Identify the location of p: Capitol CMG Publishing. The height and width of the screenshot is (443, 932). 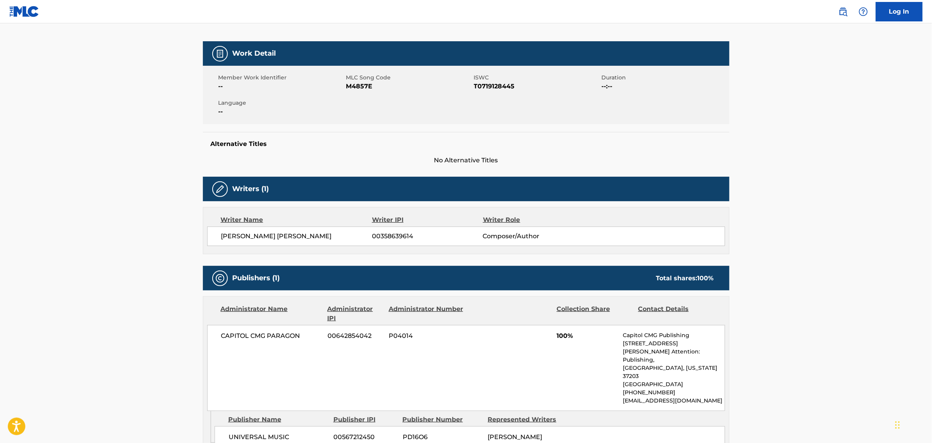
(673, 335).